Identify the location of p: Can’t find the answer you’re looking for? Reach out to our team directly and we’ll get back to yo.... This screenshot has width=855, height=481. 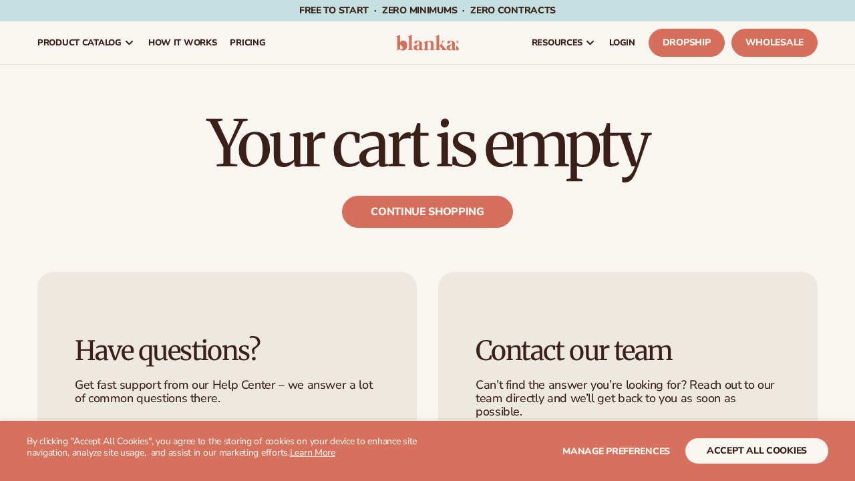
(628, 398).